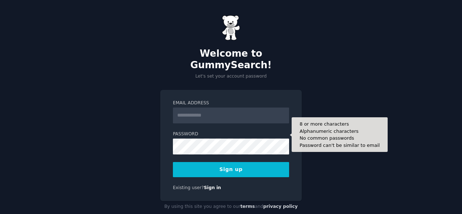 The width and height of the screenshot is (462, 214). What do you see at coordinates (231, 59) in the screenshot?
I see `h2: Welcome to GummySearch!` at bounding box center [231, 59].